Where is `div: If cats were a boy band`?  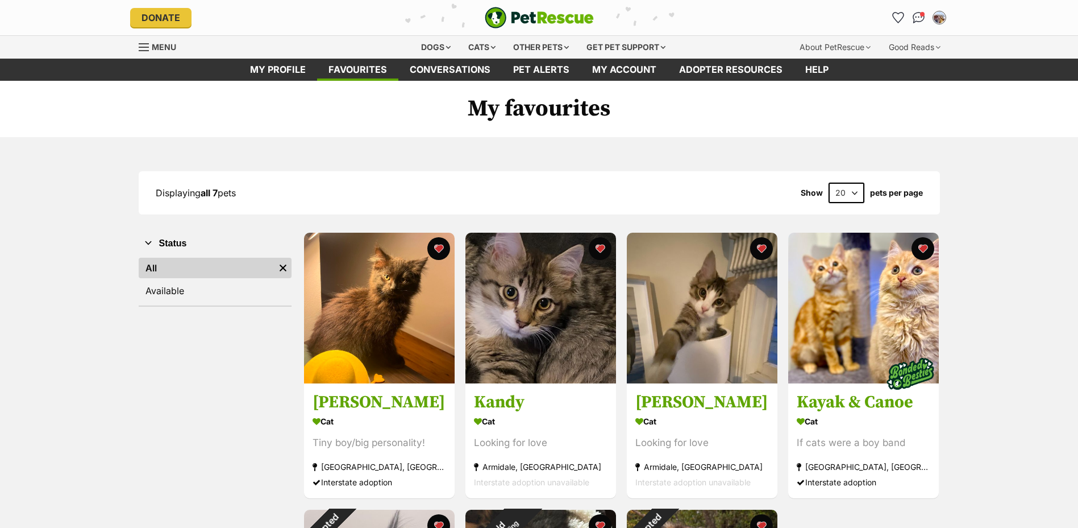 div: If cats were a boy band is located at coordinates (864, 443).